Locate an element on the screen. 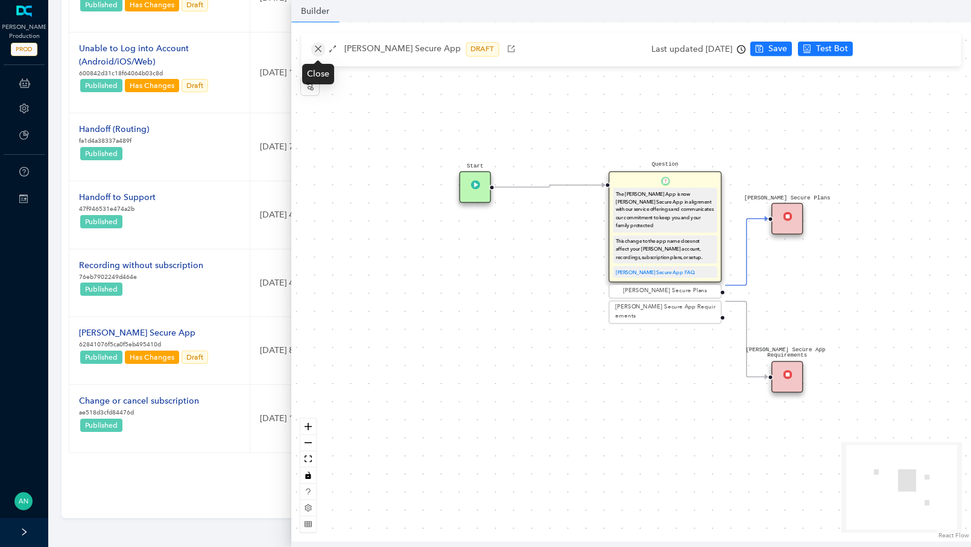  p: 600842d31c18f64064b03c8d is located at coordinates (159, 74).